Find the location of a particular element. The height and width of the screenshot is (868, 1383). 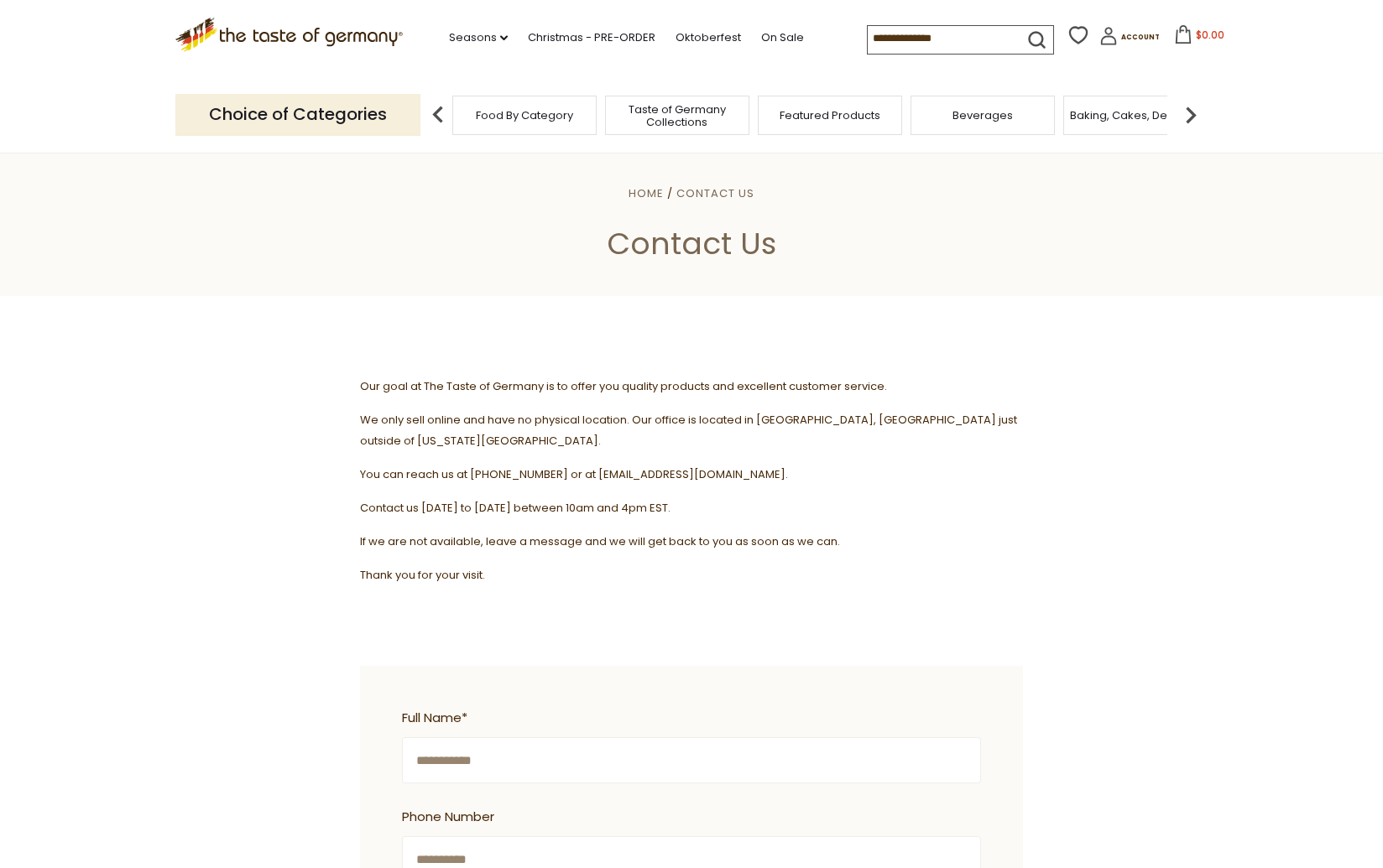

h1: Contact Us is located at coordinates (692, 243).